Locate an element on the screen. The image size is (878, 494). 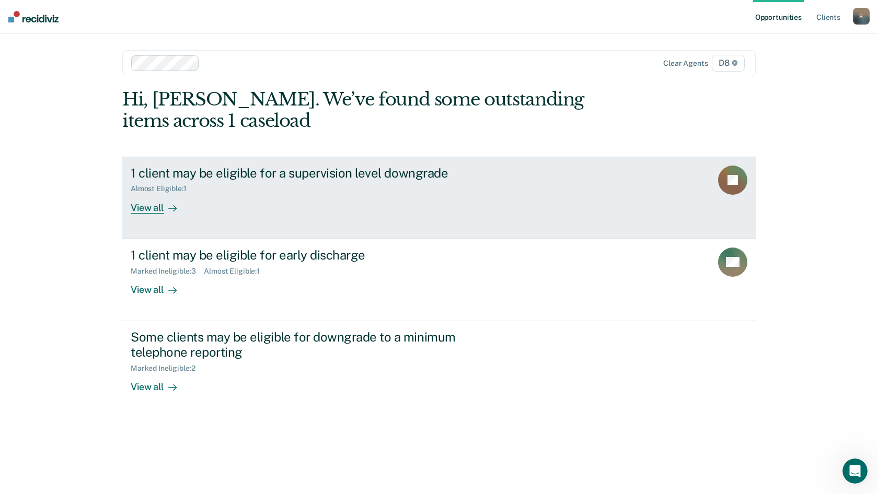
a: 1 client may be eligible for early dischargeMarked Ineligible:3Almost Eligible:1View all is located at coordinates (439, 280).